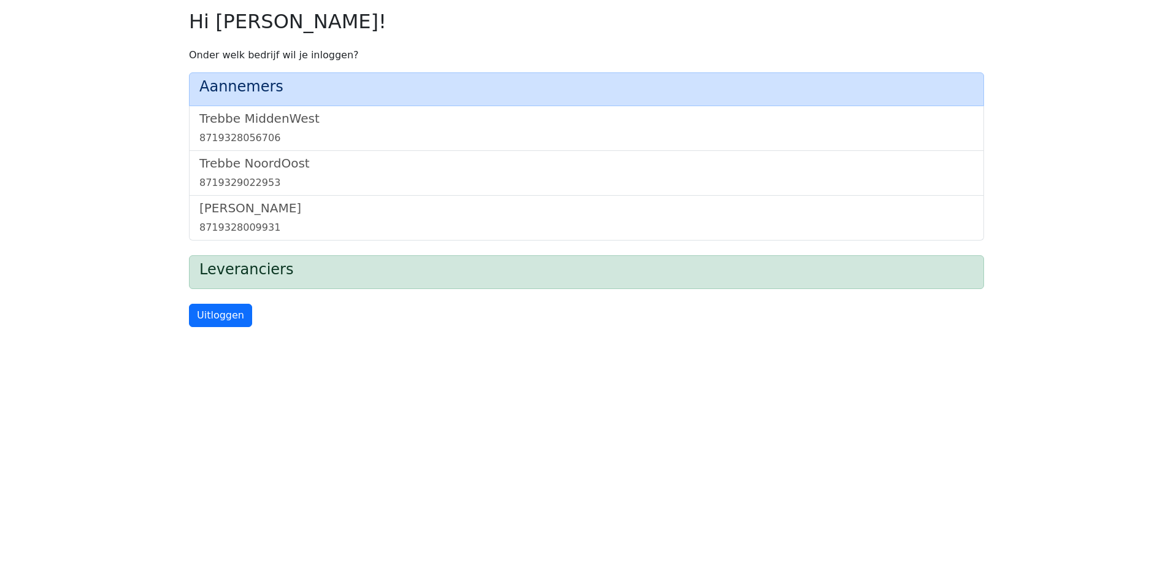 This screenshot has height=567, width=1173. Describe the element at coordinates (587, 128) in the screenshot. I see `a: Trebbe MiddenWest8719328056706` at that location.